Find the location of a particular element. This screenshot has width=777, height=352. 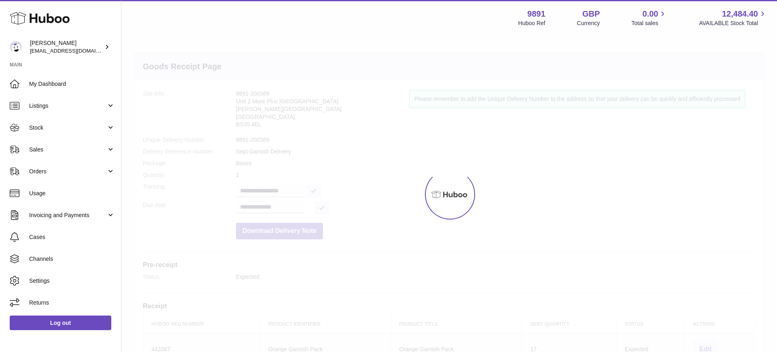

div: Currency is located at coordinates (588, 23).